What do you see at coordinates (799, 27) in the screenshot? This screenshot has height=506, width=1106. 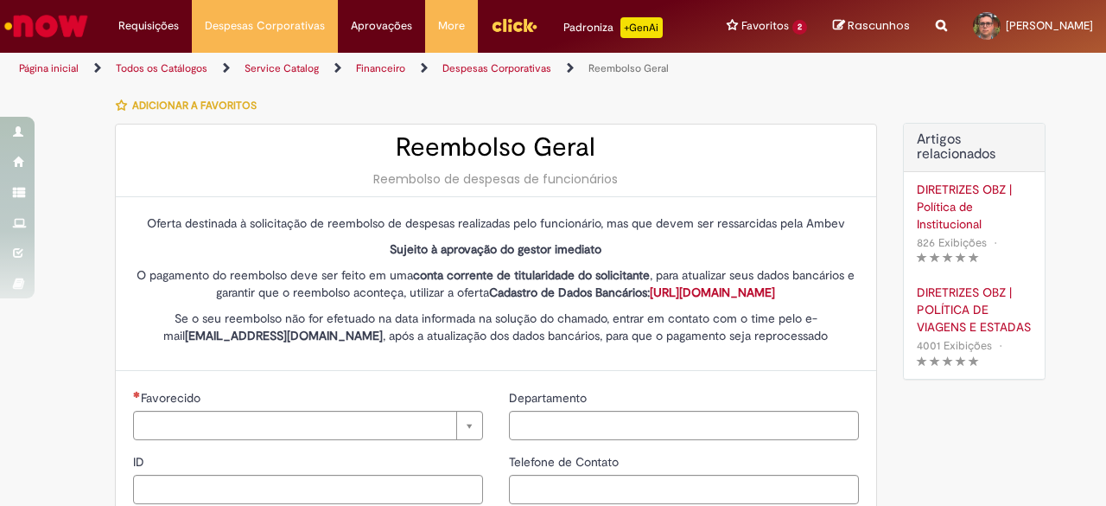 I see `span: 2` at bounding box center [799, 27].